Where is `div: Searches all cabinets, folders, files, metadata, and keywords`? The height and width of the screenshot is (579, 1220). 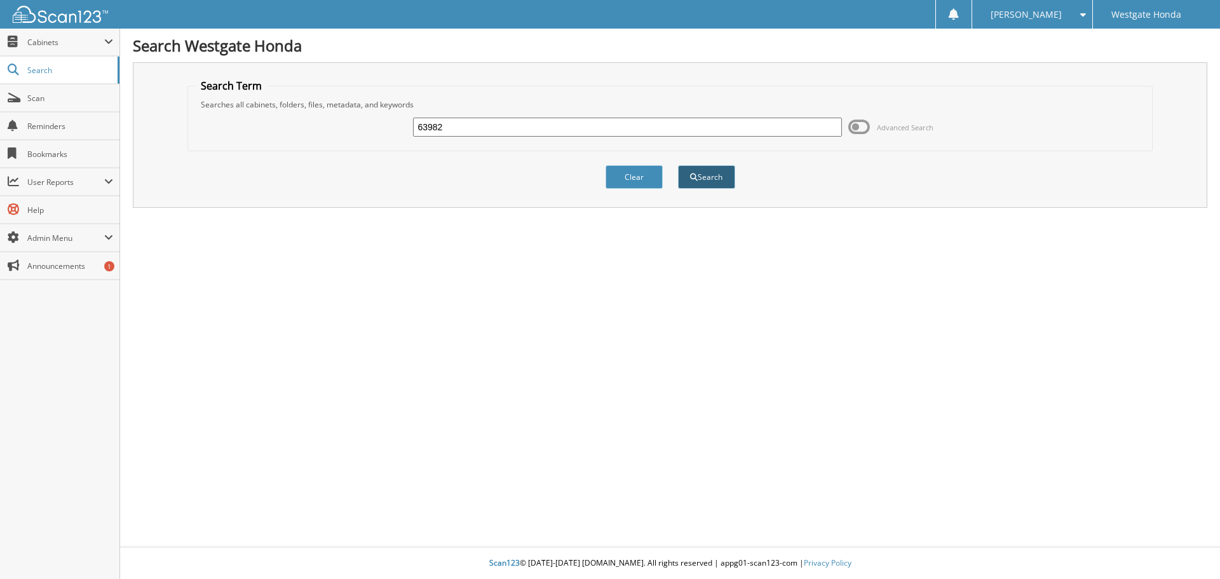 div: Searches all cabinets, folders, files, metadata, and keywords is located at coordinates (670, 104).